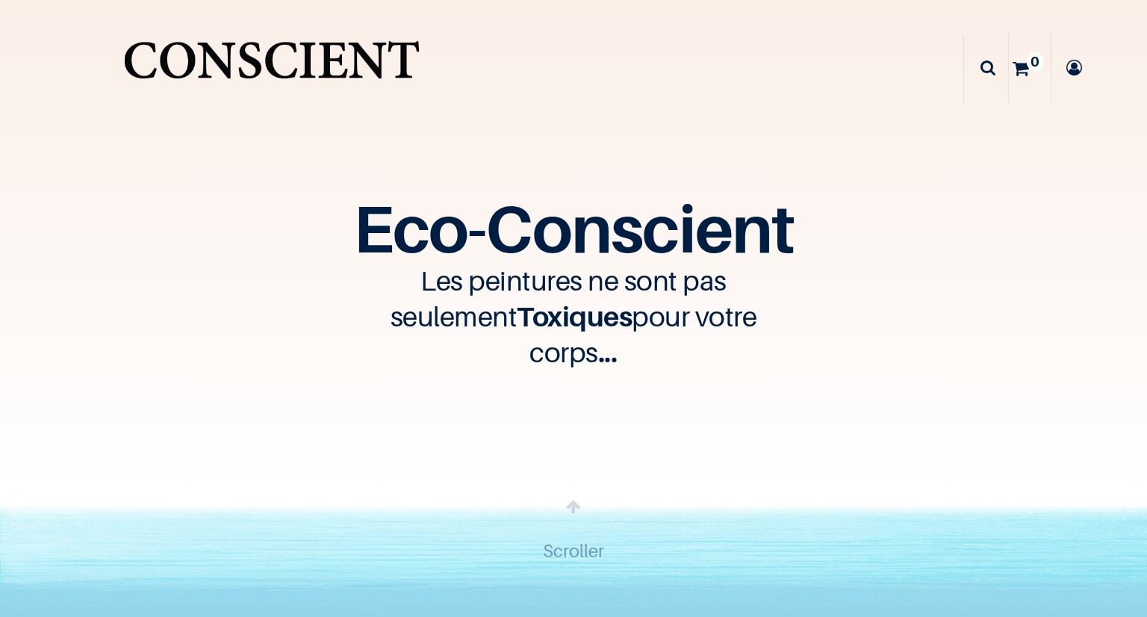 The height and width of the screenshot is (617, 1147). Describe the element at coordinates (271, 69) in the screenshot. I see `span: Logo of Conscient` at that location.